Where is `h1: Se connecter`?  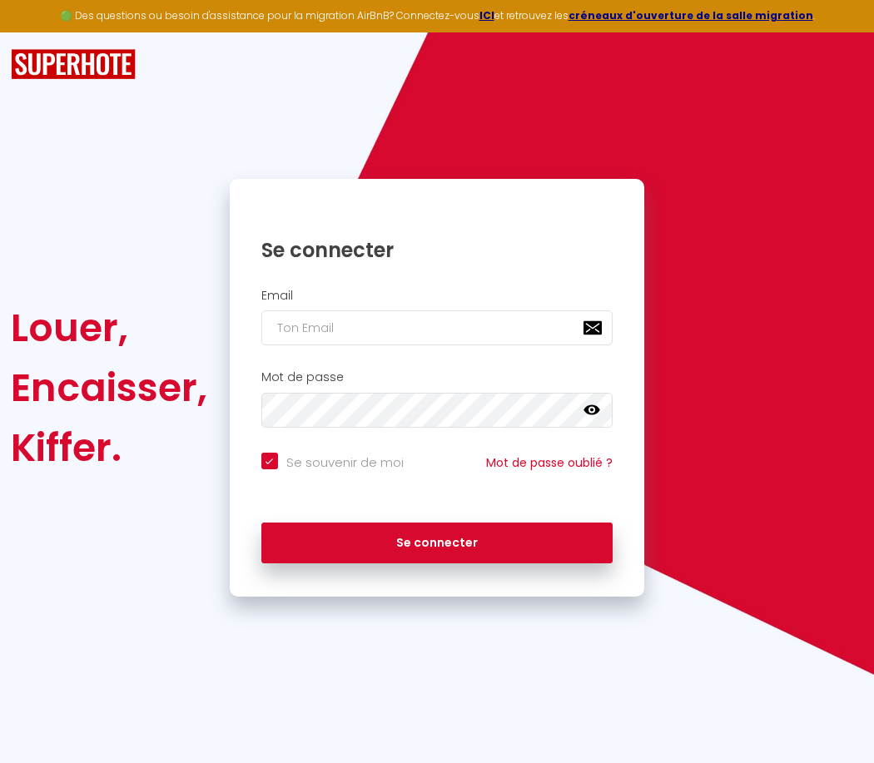
h1: Se connecter is located at coordinates (437, 250).